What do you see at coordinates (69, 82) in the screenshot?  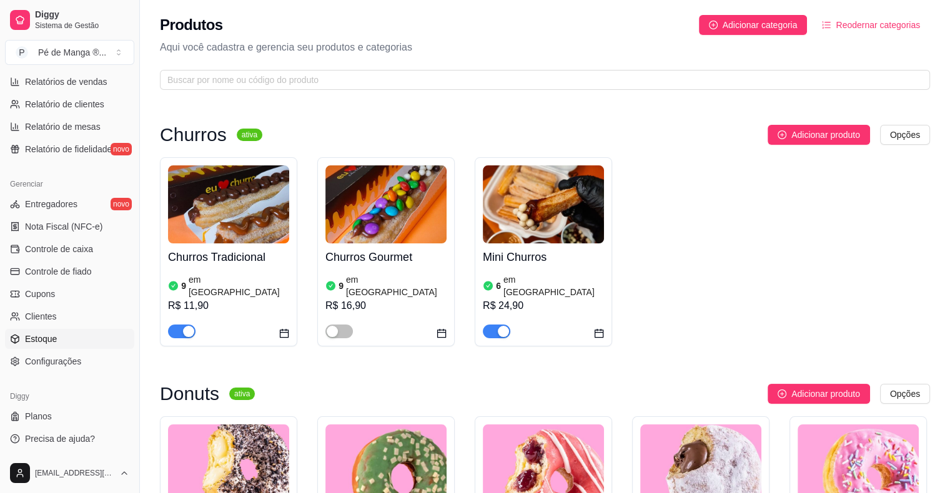 I see `a: Relatórios de vendas` at bounding box center [69, 82].